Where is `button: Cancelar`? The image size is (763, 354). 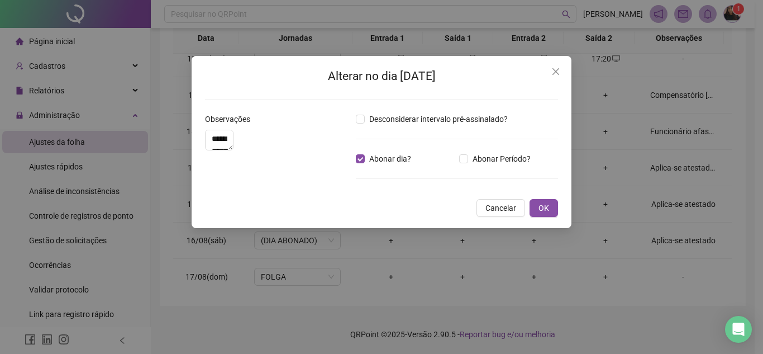
button: Cancelar is located at coordinates (501, 208).